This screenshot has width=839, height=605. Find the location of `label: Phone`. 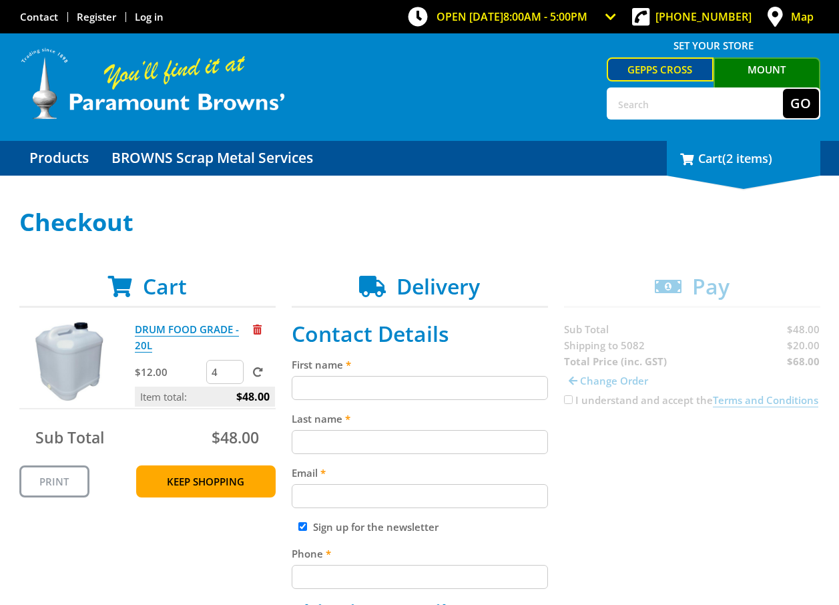

label: Phone is located at coordinates (420, 553).